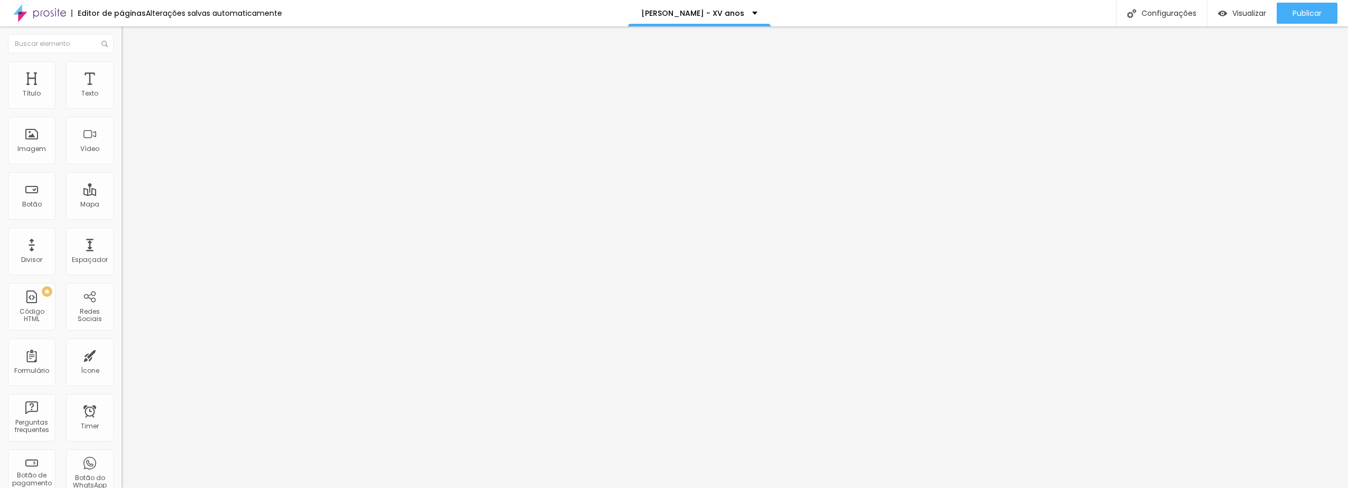 This screenshot has height=488, width=1348. What do you see at coordinates (31, 426) in the screenshot?
I see `div: Perguntas frequentes` at bounding box center [31, 426].